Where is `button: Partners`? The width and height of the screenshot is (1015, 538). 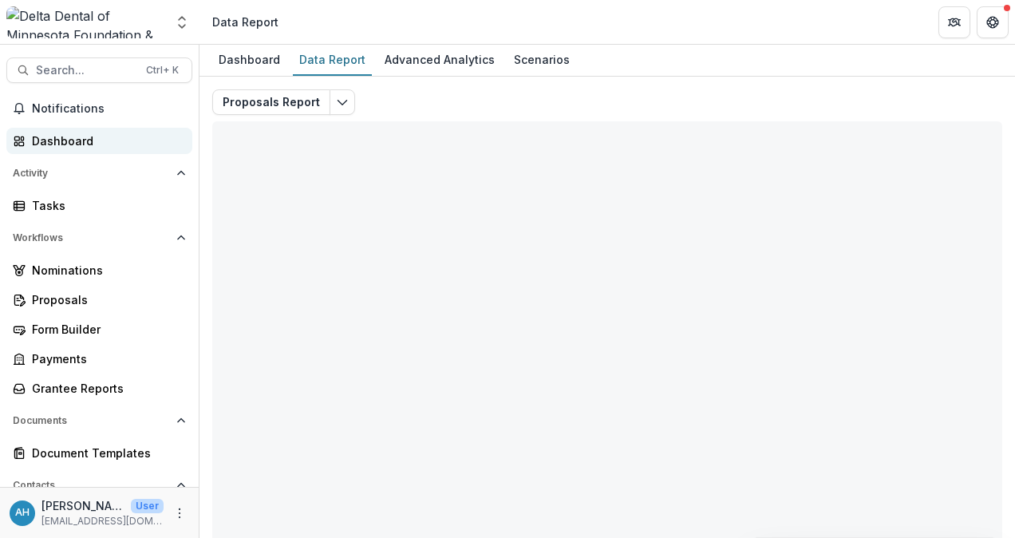
button: Partners is located at coordinates (954, 22).